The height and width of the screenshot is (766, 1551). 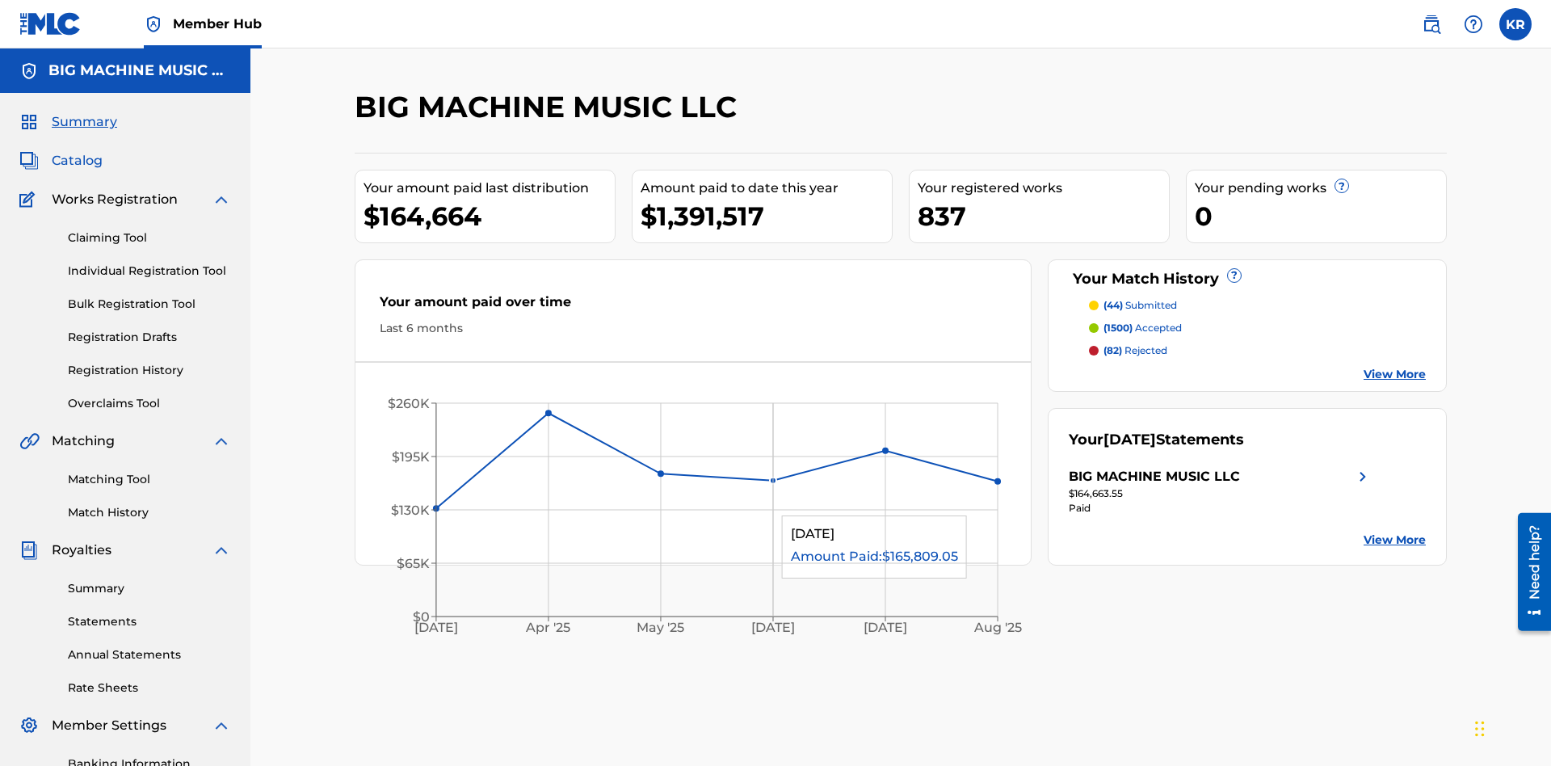 What do you see at coordinates (1112, 350) in the screenshot?
I see `span: (82)` at bounding box center [1112, 350].